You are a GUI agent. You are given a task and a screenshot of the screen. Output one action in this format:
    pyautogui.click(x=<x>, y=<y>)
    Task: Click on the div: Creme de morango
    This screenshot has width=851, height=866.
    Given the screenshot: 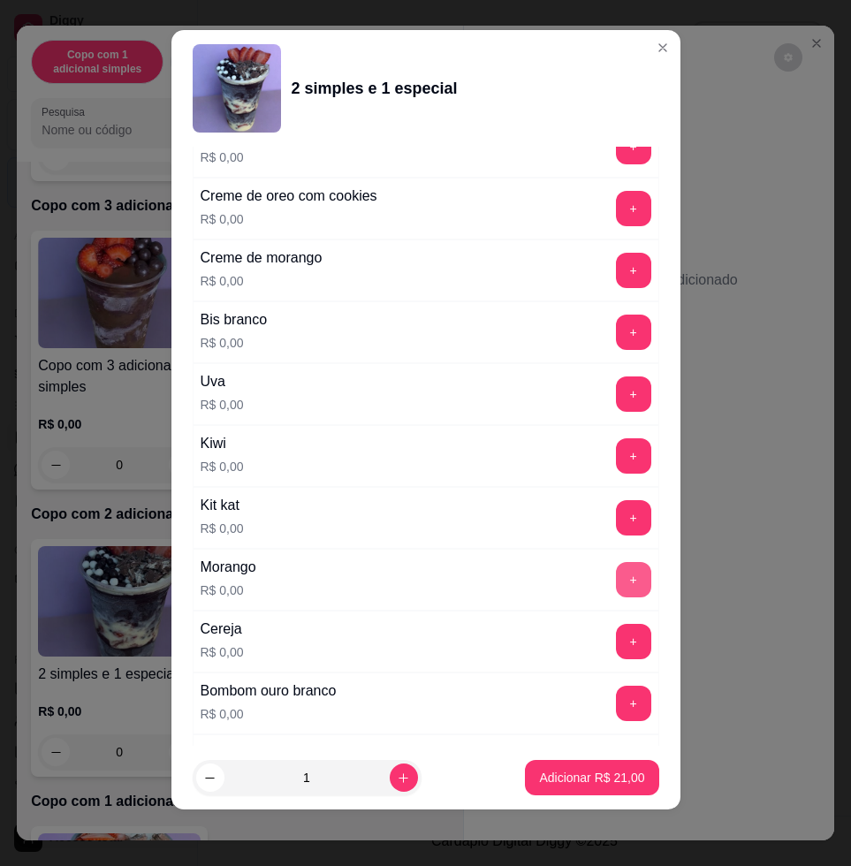 What is the action you would take?
    pyautogui.click(x=262, y=258)
    